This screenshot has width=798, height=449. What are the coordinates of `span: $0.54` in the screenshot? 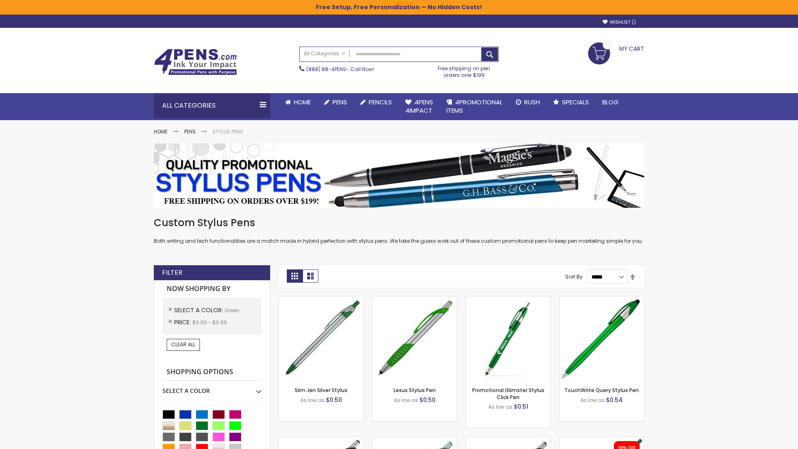 It's located at (614, 400).